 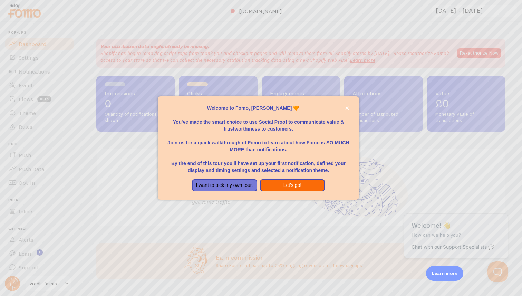 What do you see at coordinates (258, 122) in the screenshot?
I see `p: You've made the smart choice to use Social Proof to communicate value & trustworthiness to custom...` at bounding box center [258, 122].